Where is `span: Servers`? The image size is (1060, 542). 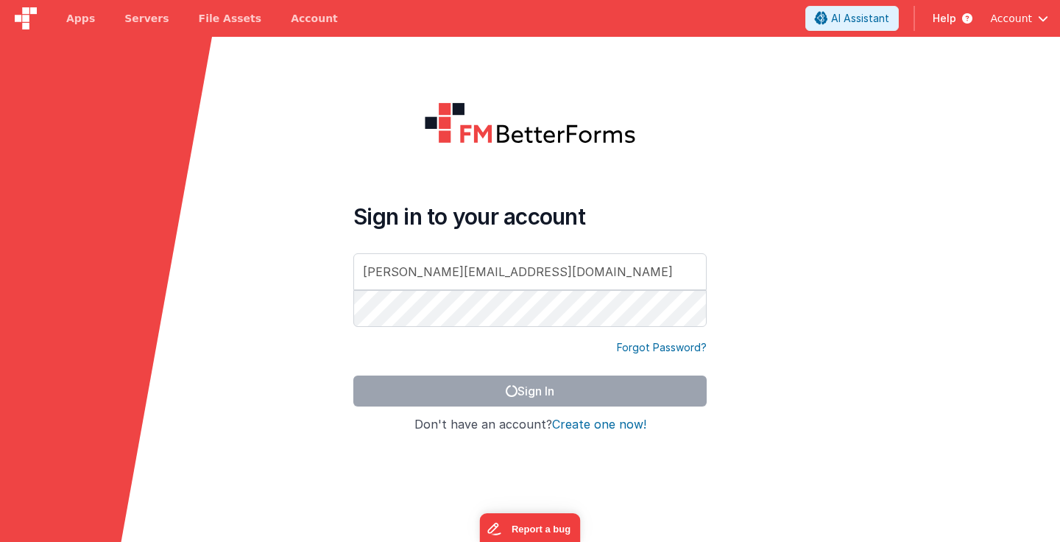
span: Servers is located at coordinates (146, 18).